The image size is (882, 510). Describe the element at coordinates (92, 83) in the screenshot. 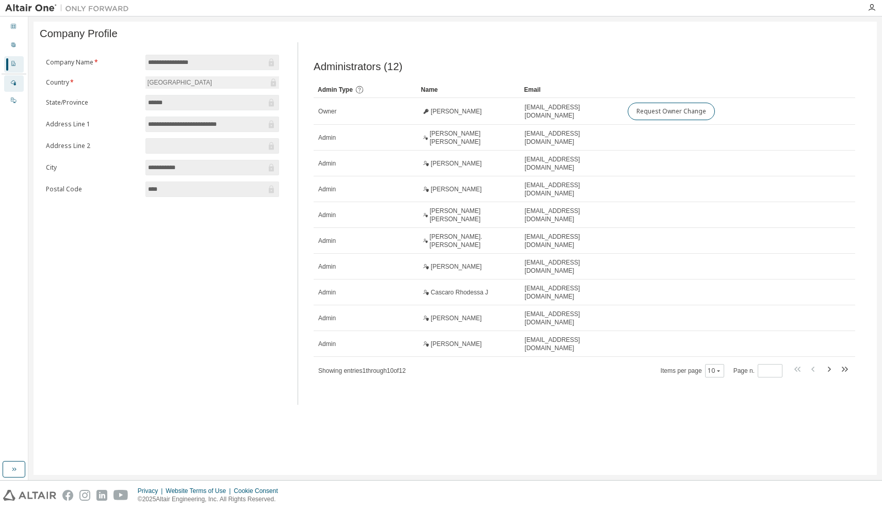

I see `label: Country` at that location.